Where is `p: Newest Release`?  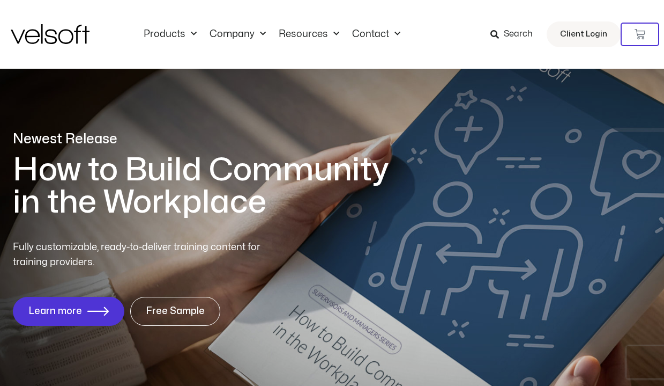
p: Newest Release is located at coordinates (209, 139).